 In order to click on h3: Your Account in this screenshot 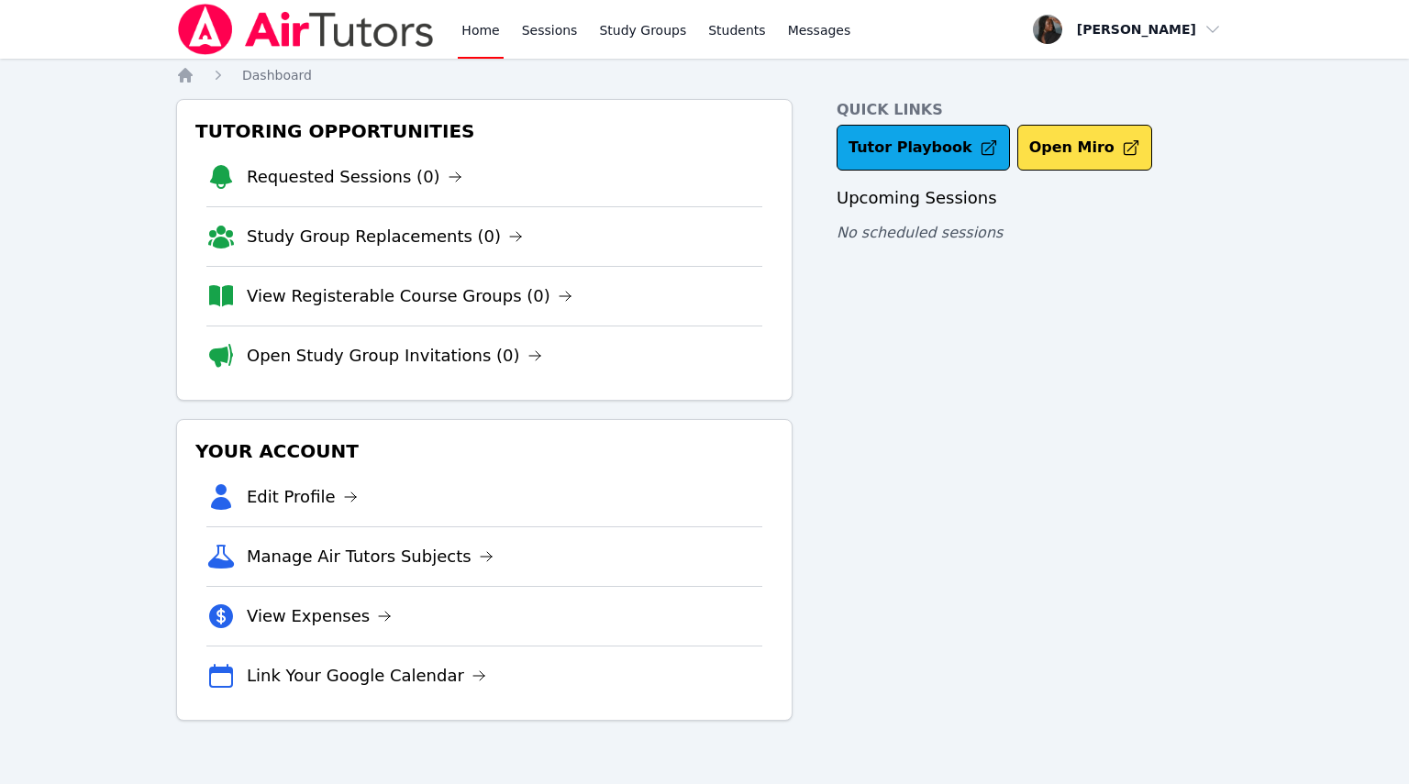, I will do `click(484, 451)`.